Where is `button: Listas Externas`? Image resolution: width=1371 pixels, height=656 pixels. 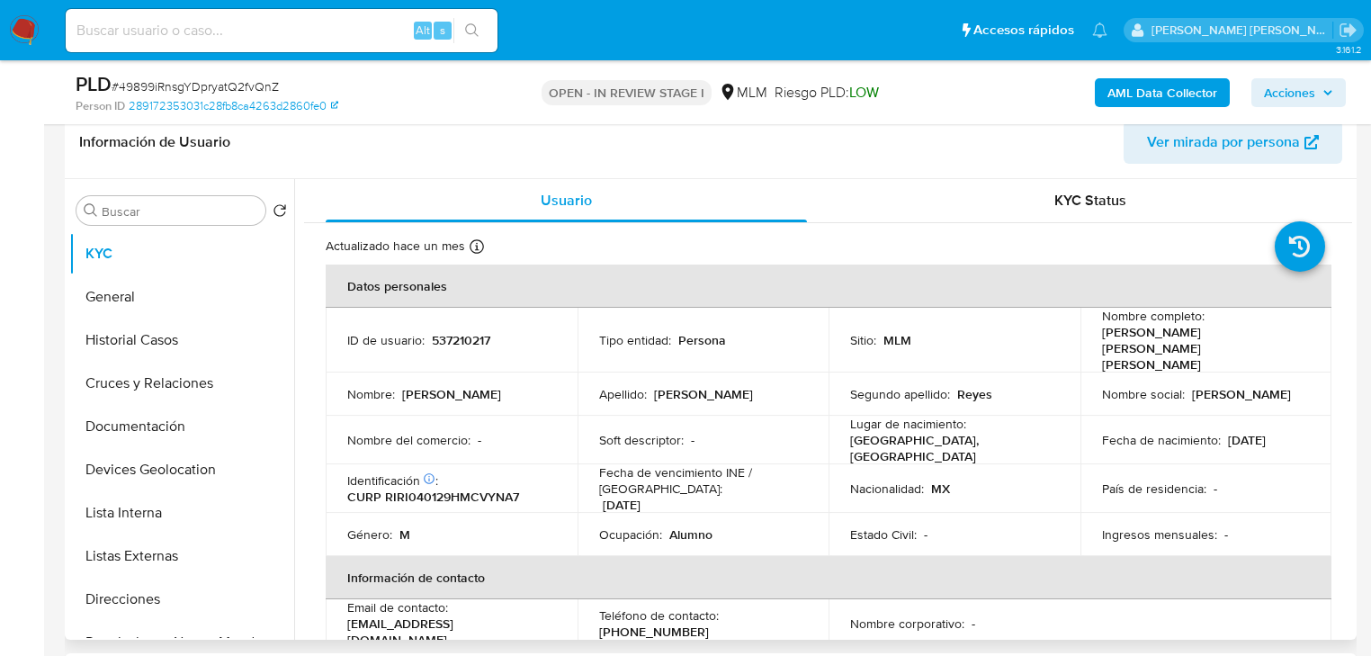 button: Listas Externas is located at coordinates (182, 556).